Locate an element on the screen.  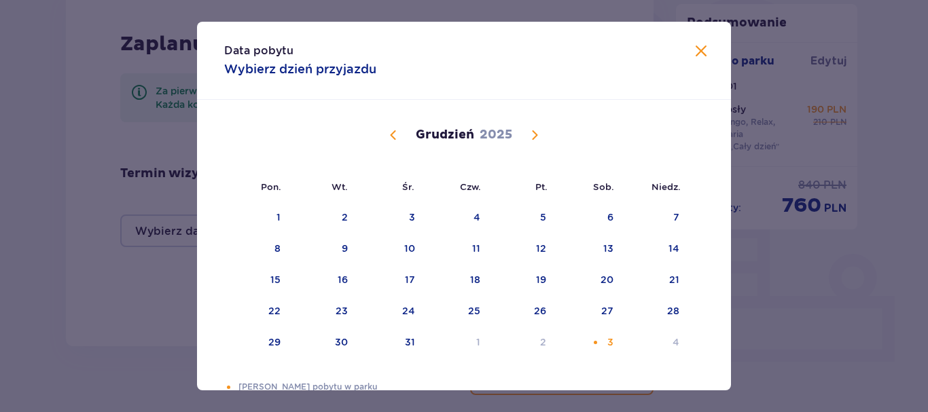
td: Choose sobota, 3 stycznia 2026 as your check-in date. It’s available. is located at coordinates (589, 343).